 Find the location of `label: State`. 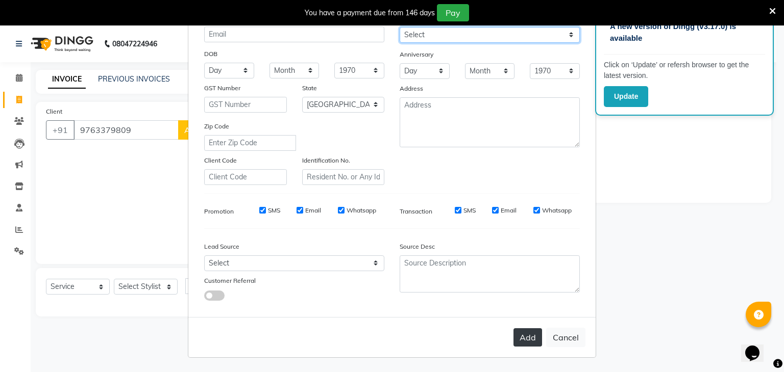

label: State is located at coordinates (309, 88).